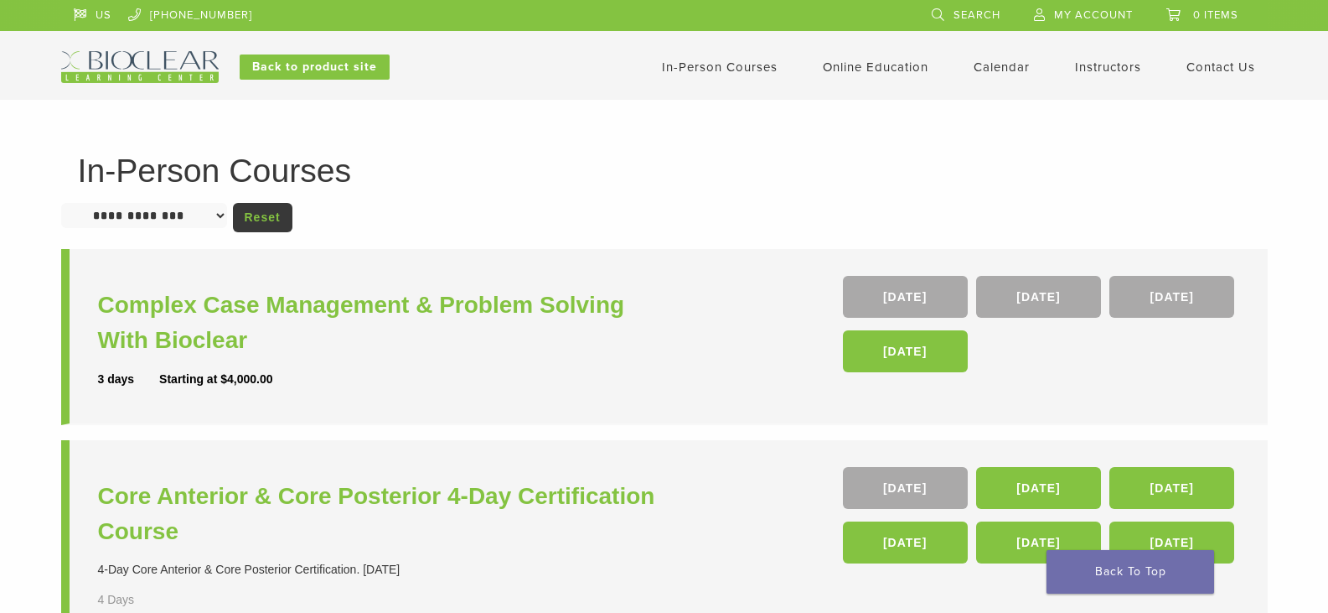 The height and width of the screenshot is (613, 1328). Describe the element at coordinates (977, 15) in the screenshot. I see `span: Search` at that location.